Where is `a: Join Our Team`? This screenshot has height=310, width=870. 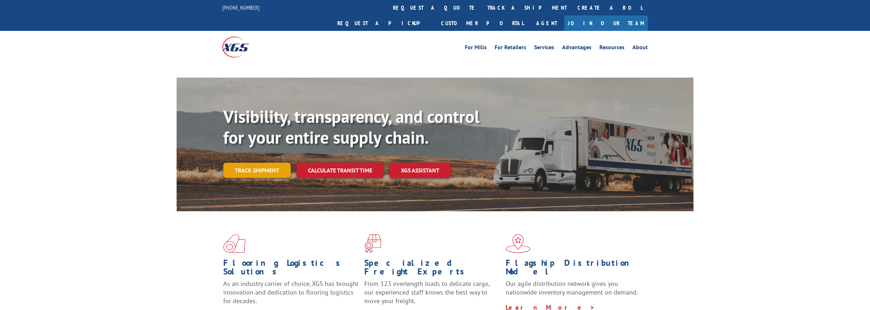
a: Join Our Team is located at coordinates (606, 23).